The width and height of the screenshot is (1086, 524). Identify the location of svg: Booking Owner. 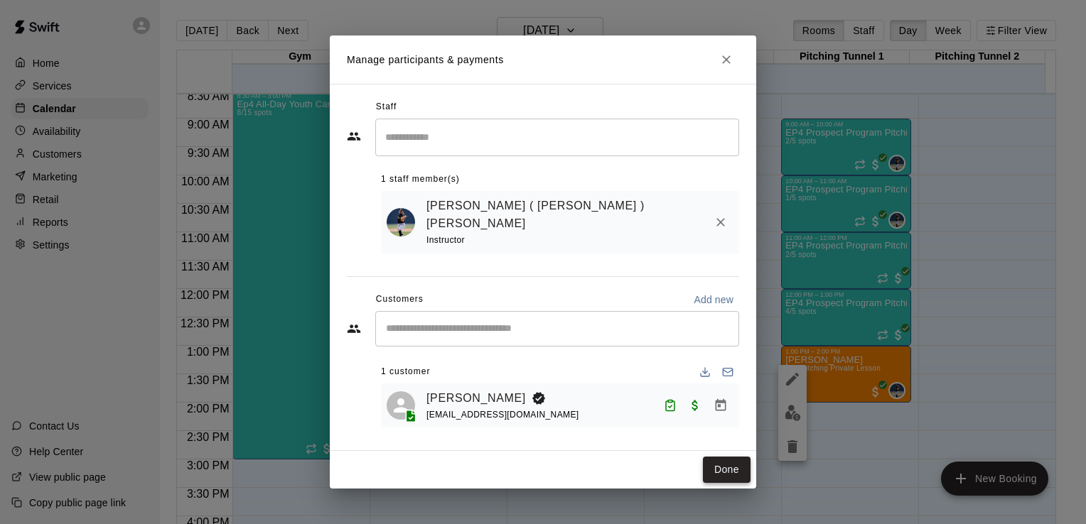
(539, 399).